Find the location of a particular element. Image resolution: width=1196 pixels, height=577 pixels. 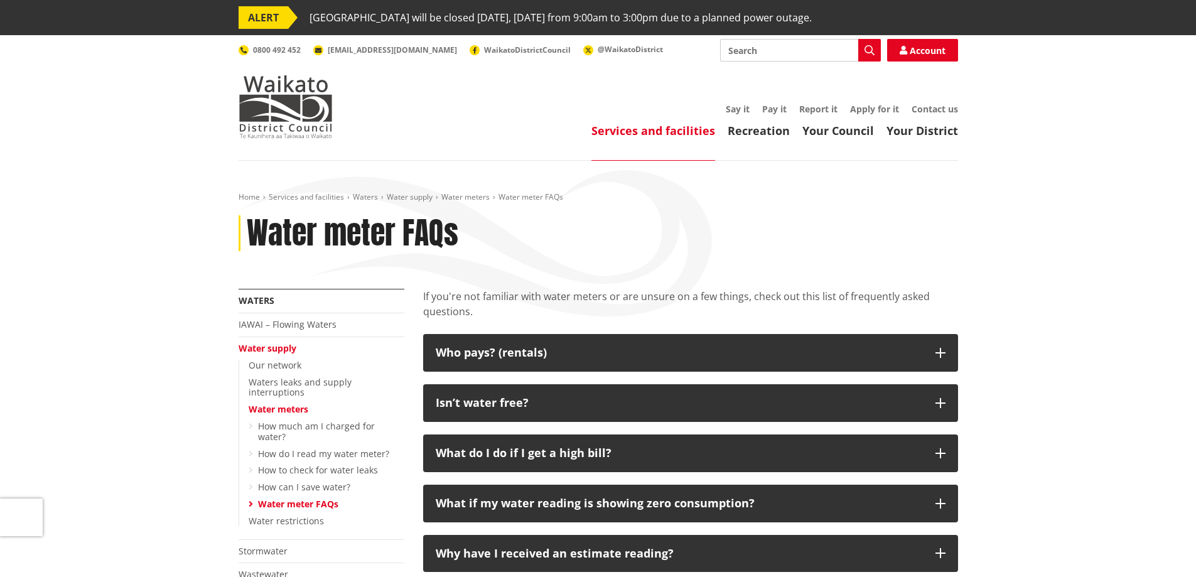

img: Waikato District Council - Te Kaunihera aa Takiwaa o Waikato is located at coordinates (286, 107).